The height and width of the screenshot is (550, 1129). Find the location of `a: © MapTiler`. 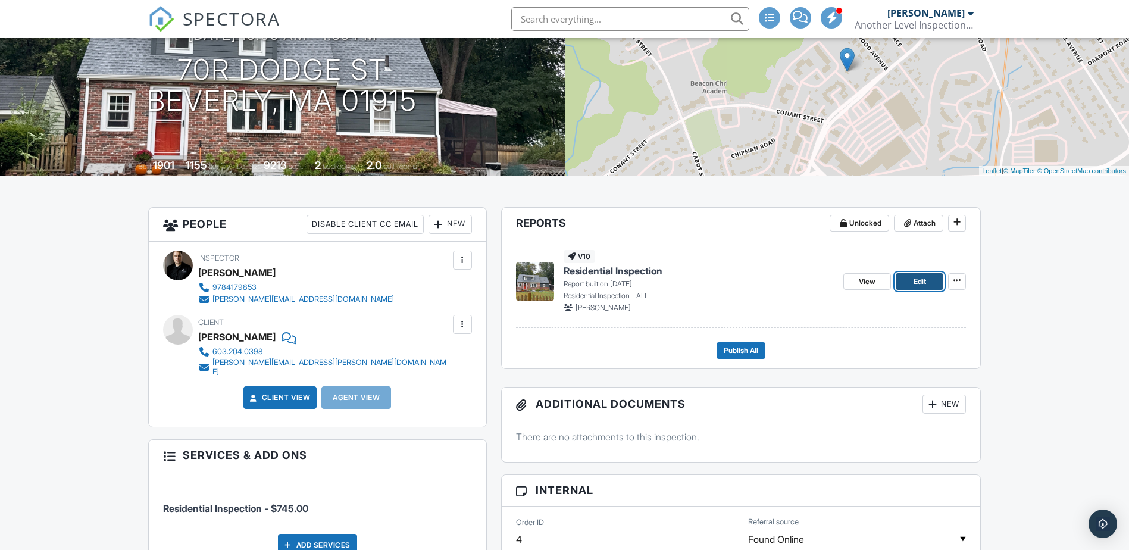

a: © MapTiler is located at coordinates (1020, 171).